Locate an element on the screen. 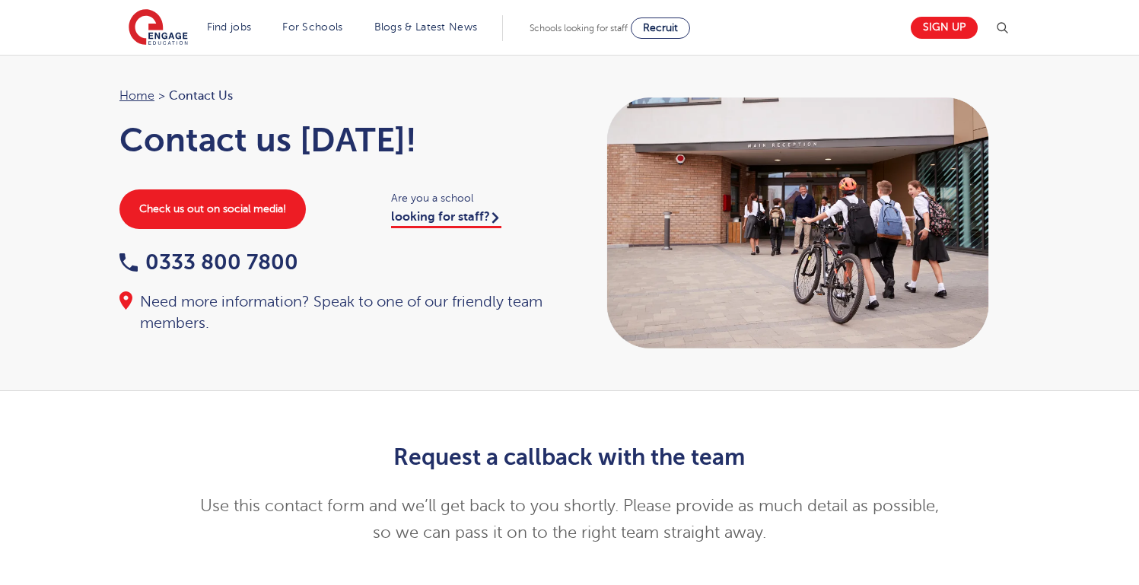 The image size is (1139, 585). span: Contact Us is located at coordinates (201, 96).